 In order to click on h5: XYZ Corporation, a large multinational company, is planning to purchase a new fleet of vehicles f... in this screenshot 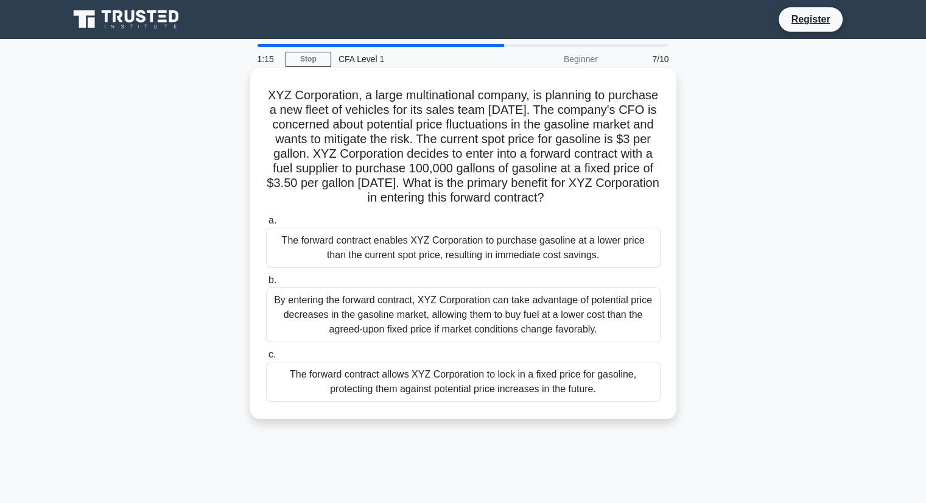, I will do `click(463, 147)`.